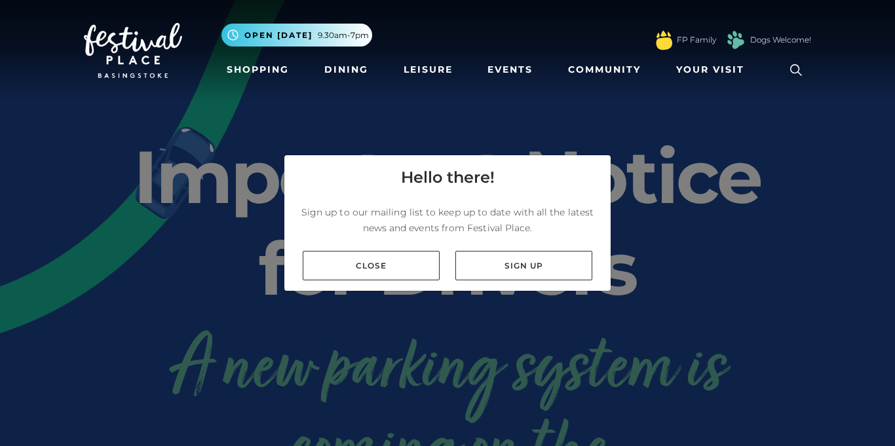  I want to click on a: Your Visit, so click(714, 69).